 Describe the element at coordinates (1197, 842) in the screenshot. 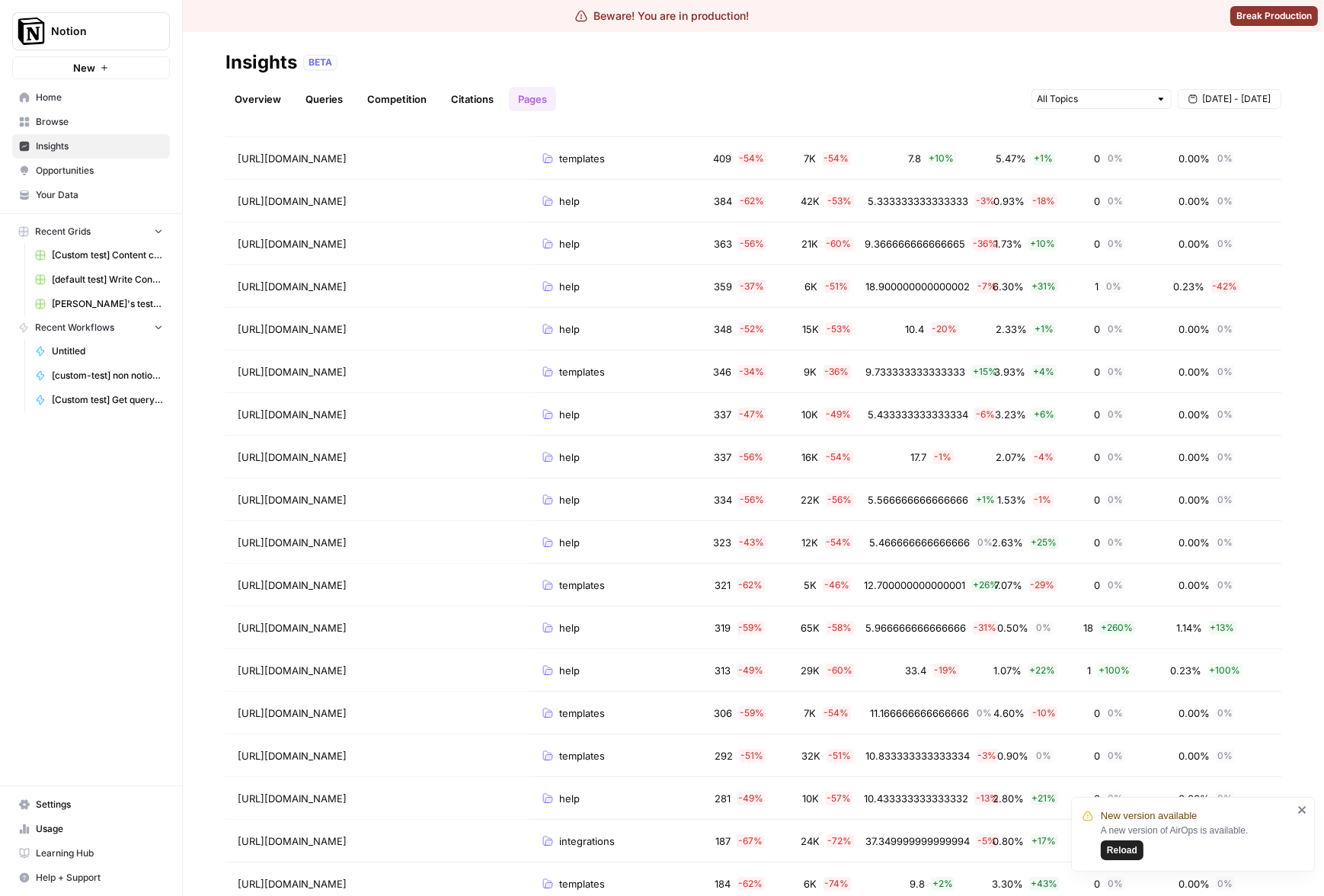

I see `div: A new version of AirOps is available.` at that location.